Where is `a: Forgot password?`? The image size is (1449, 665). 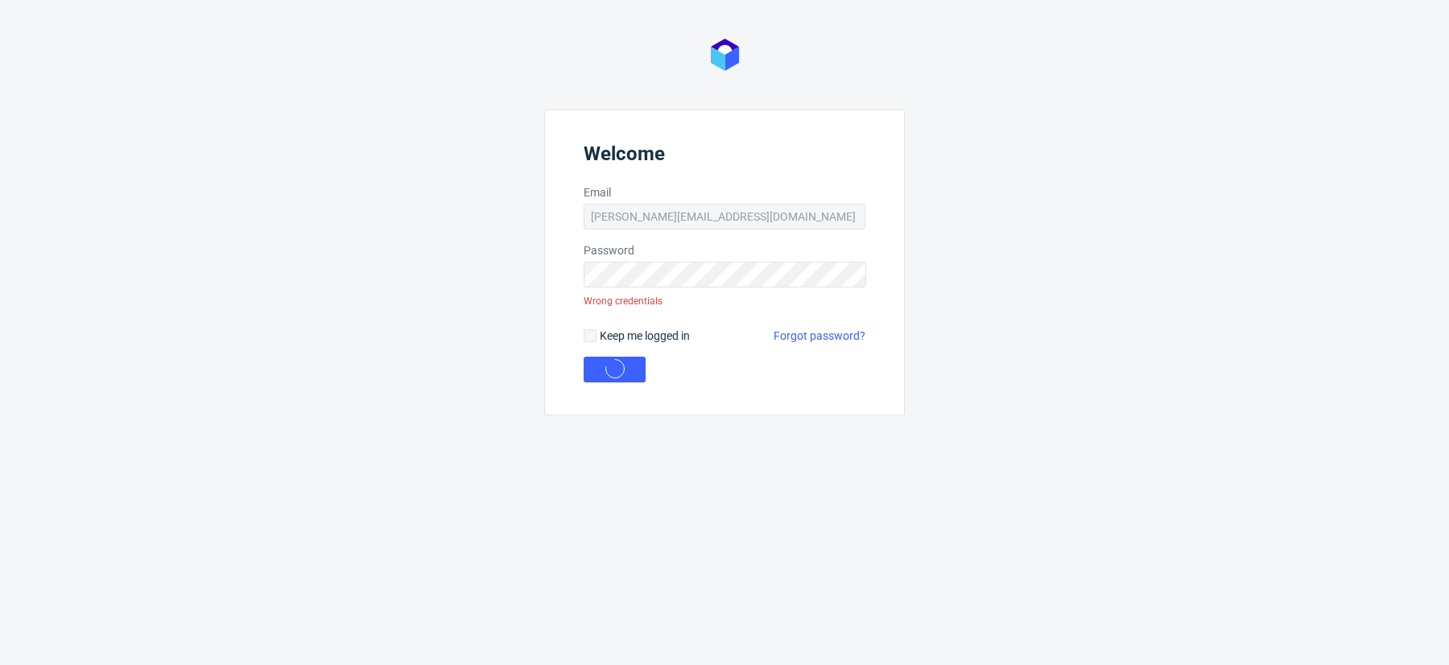
a: Forgot password? is located at coordinates (820, 336).